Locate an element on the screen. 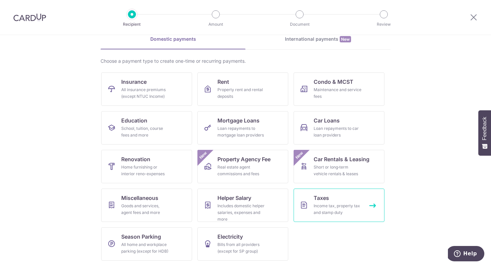 The height and width of the screenshot is (266, 491). span: Season Parking is located at coordinates (141, 237).